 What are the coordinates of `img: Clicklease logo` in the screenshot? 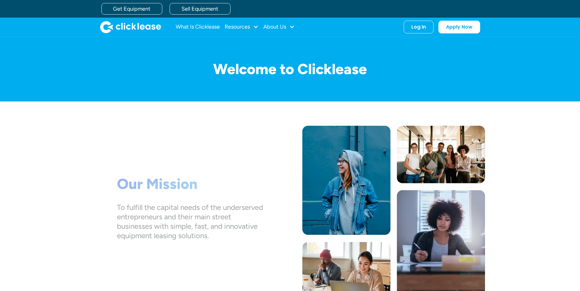 It's located at (131, 27).